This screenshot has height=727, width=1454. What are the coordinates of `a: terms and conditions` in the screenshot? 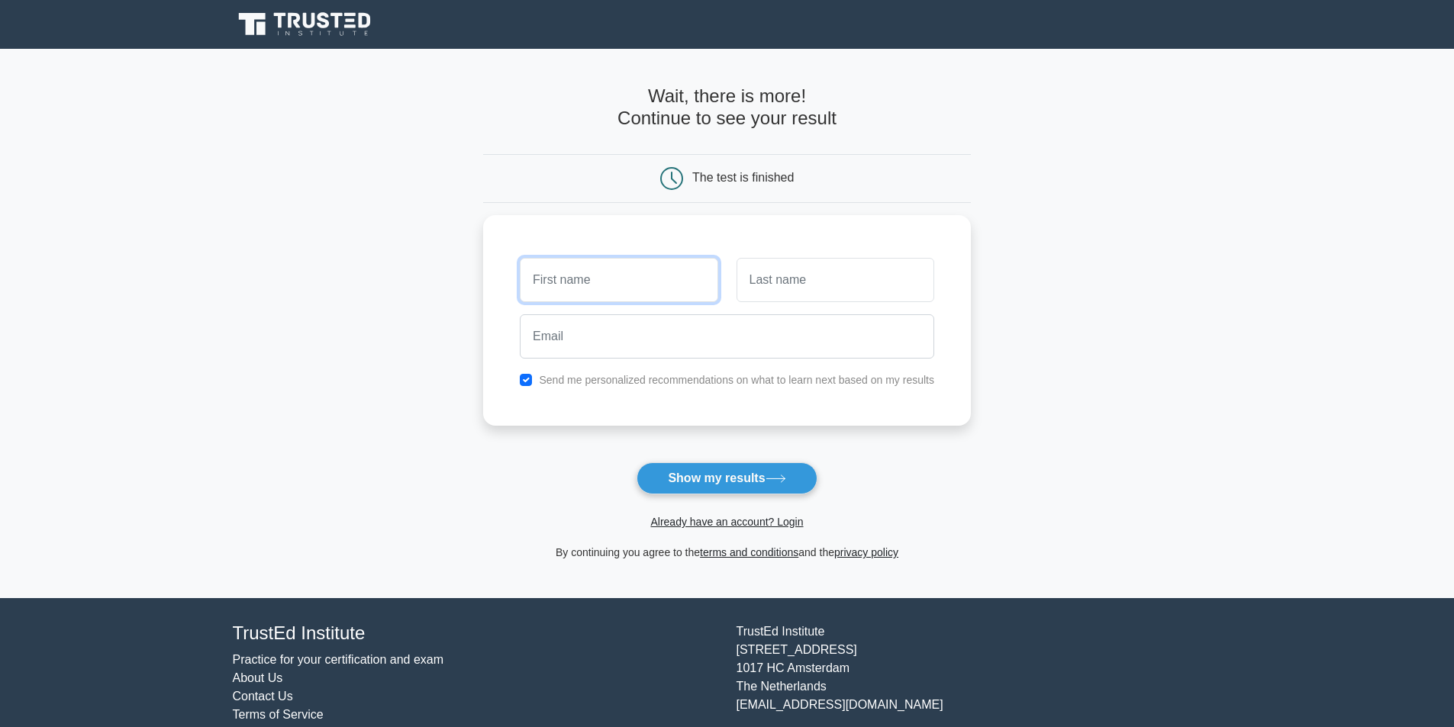 It's located at (749, 553).